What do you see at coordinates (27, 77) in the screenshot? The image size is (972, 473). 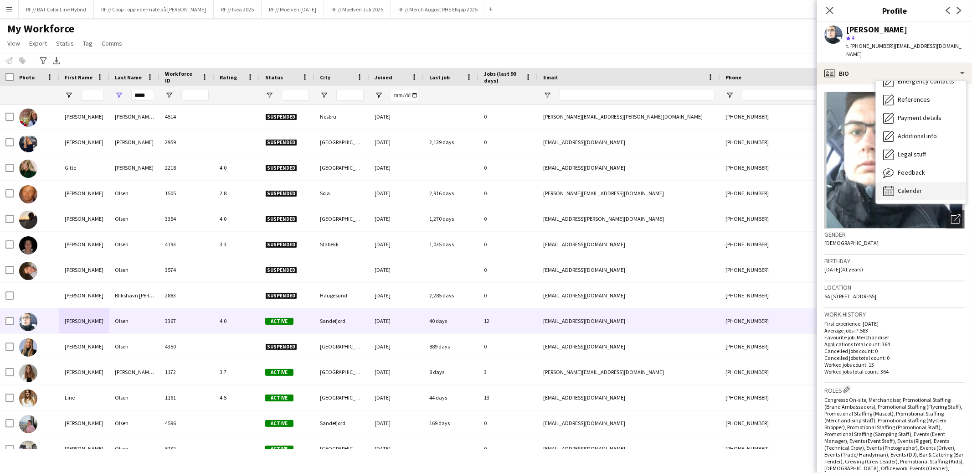 I see `span: Photo` at bounding box center [27, 77].